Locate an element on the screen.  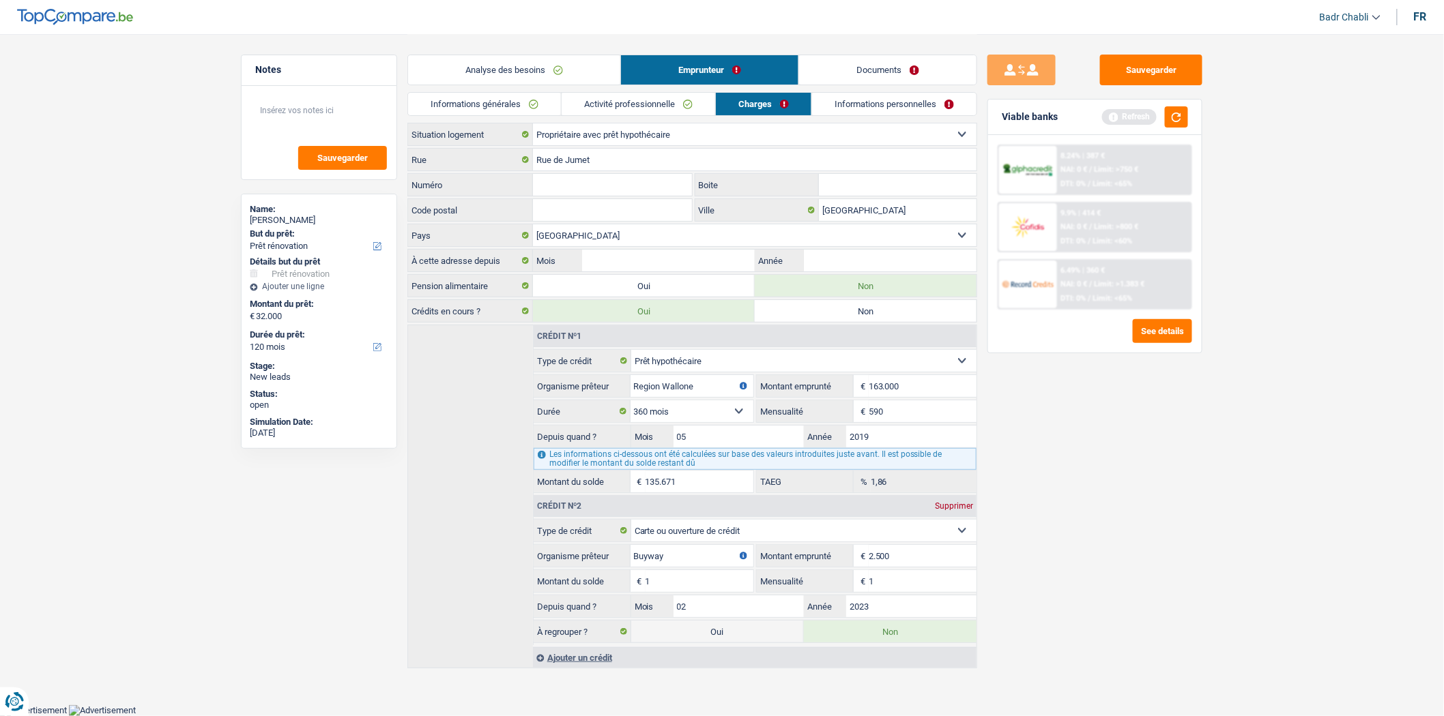
div: New leads is located at coordinates (319, 377).